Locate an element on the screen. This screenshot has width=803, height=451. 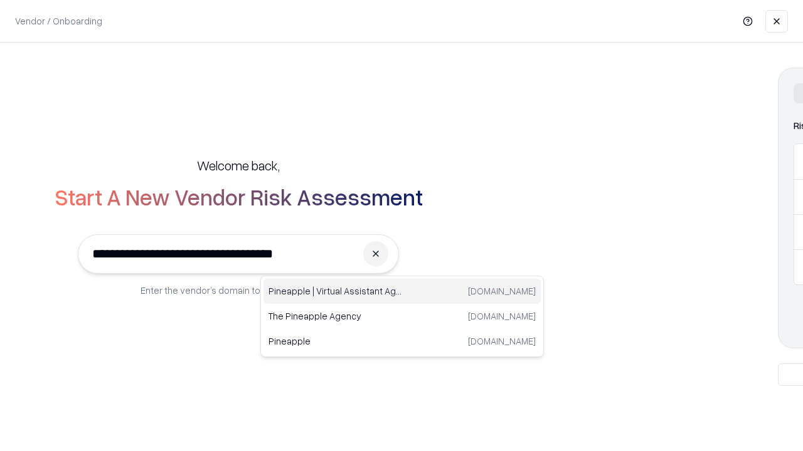
p: Vendor / Onboarding is located at coordinates (58, 21).